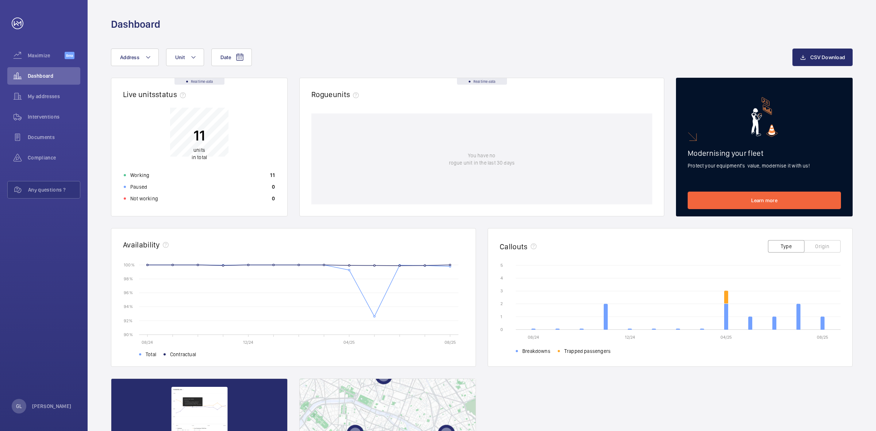  I want to click on span: status, so click(172, 94).